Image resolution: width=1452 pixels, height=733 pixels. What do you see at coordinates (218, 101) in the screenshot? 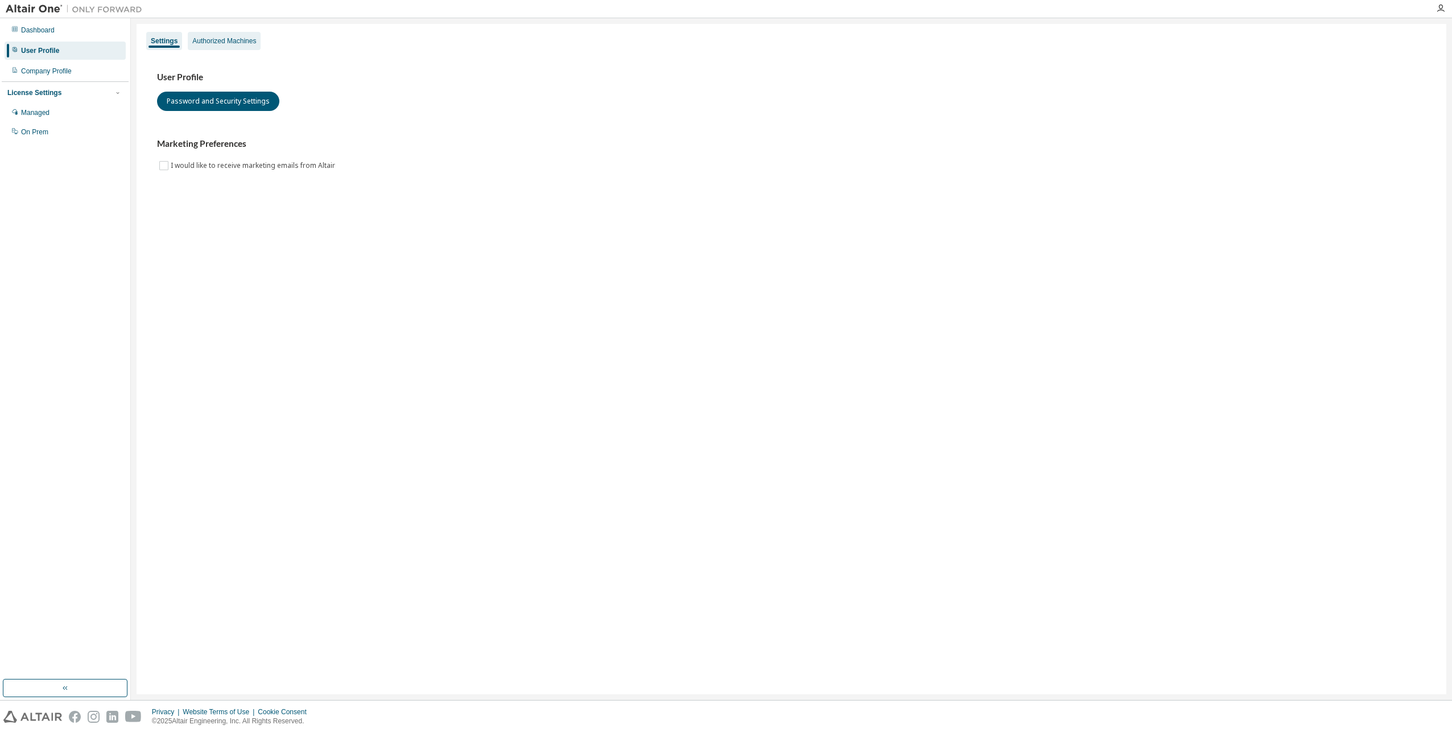
I see `button: Password and Security Settings` at bounding box center [218, 101].